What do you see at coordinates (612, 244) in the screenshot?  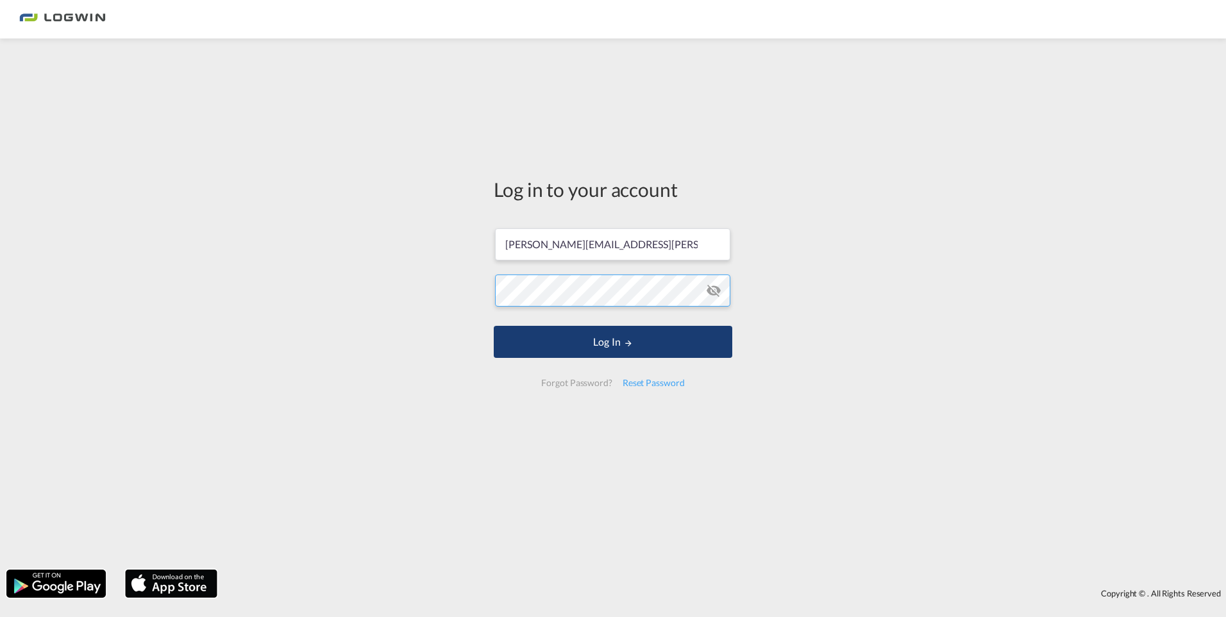 I see `input: Enter email/phone number` at bounding box center [612, 244].